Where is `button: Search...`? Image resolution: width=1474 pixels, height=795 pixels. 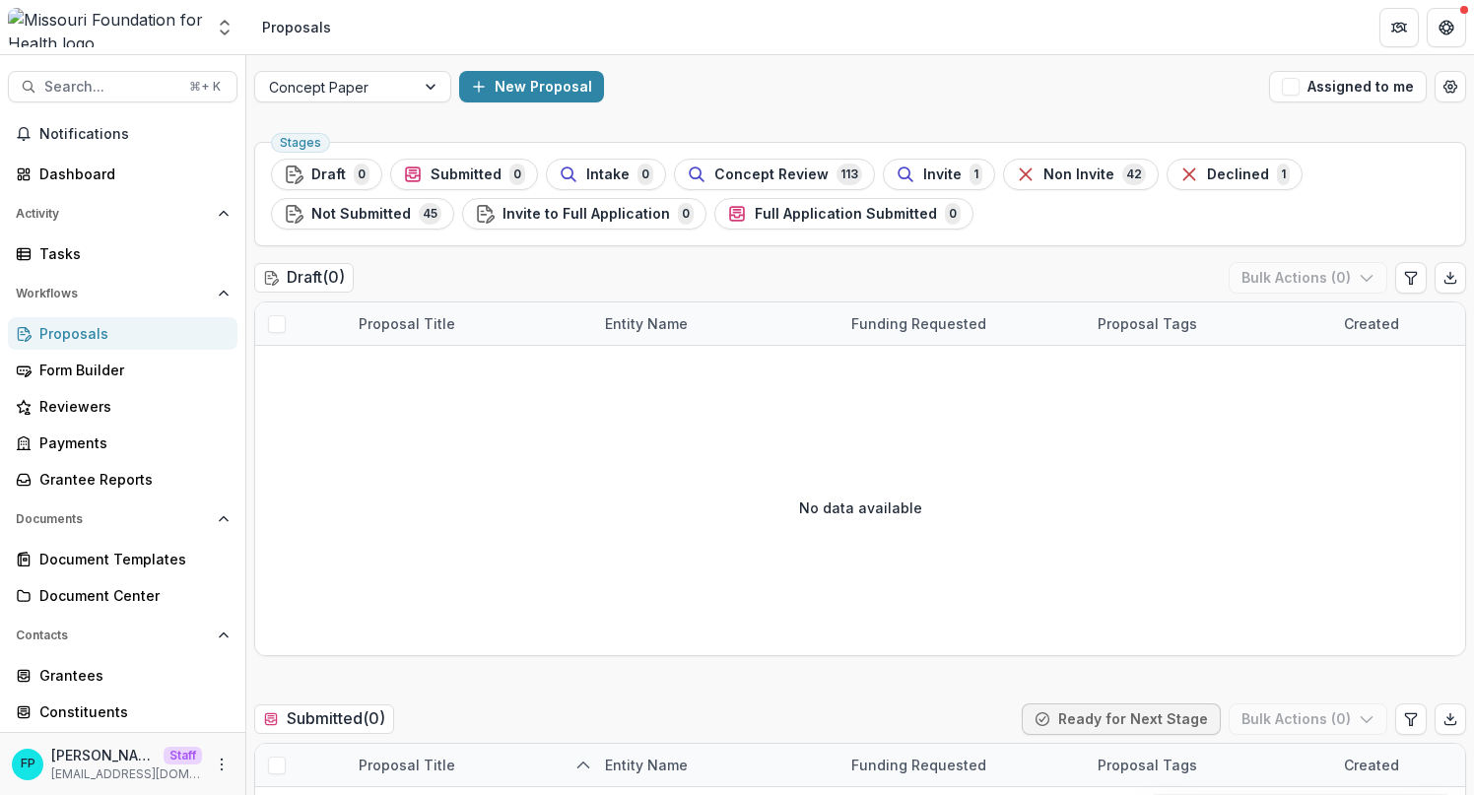 button: Search... is located at coordinates (122, 87).